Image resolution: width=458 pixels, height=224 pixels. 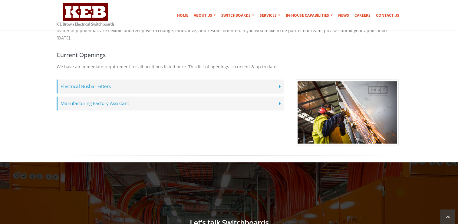 I want to click on a: Careers, so click(x=363, y=15).